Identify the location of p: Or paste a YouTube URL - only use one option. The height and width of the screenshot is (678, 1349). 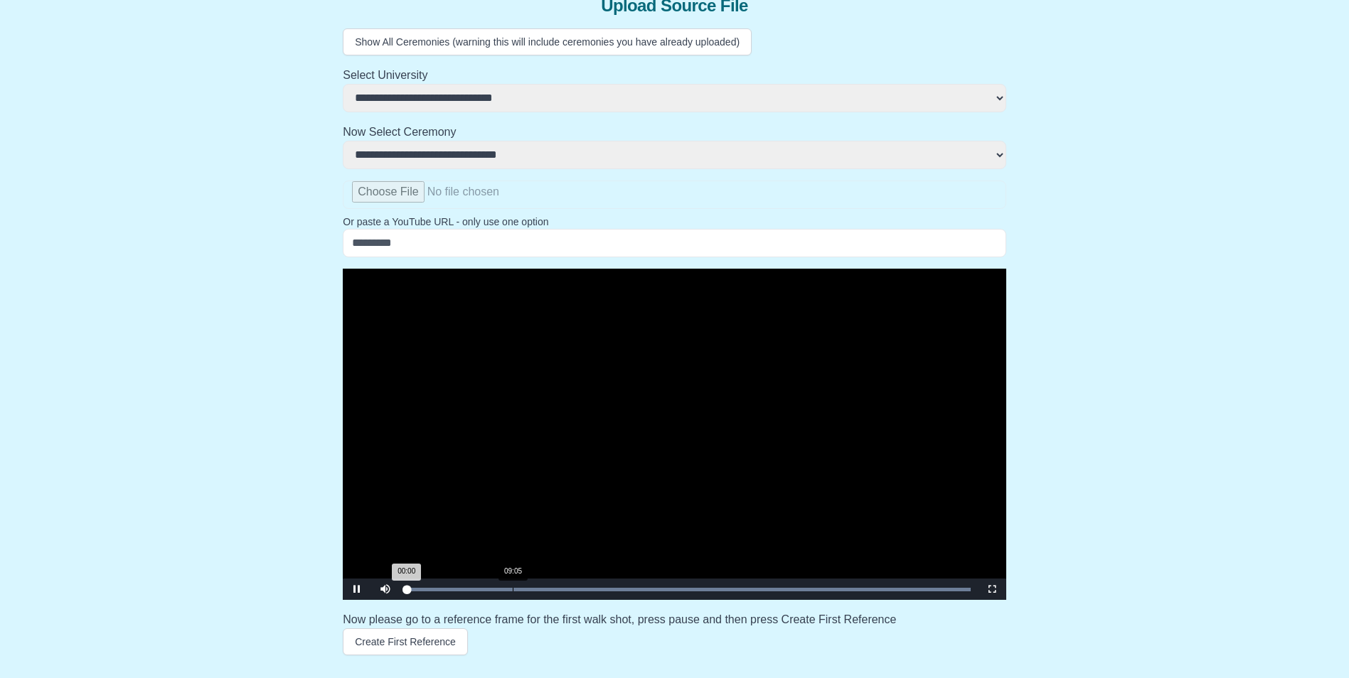
(674, 222).